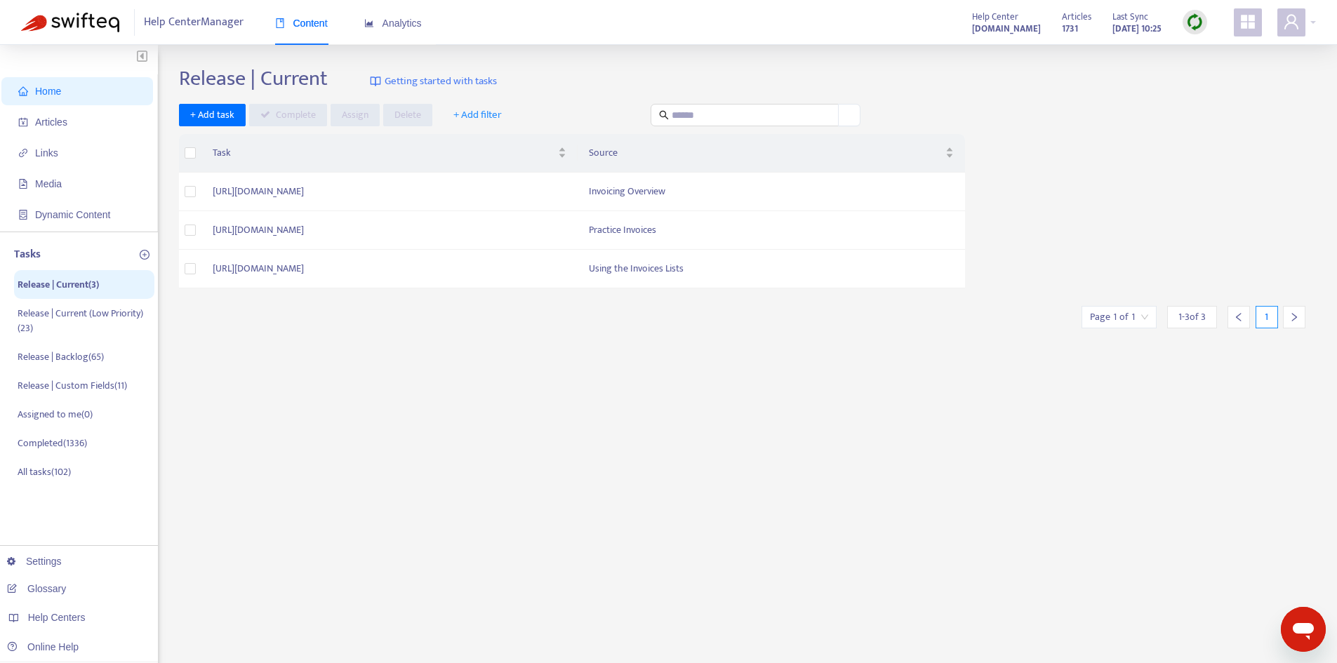 The width and height of the screenshot is (1337, 663). I want to click on th: Task, so click(389, 153).